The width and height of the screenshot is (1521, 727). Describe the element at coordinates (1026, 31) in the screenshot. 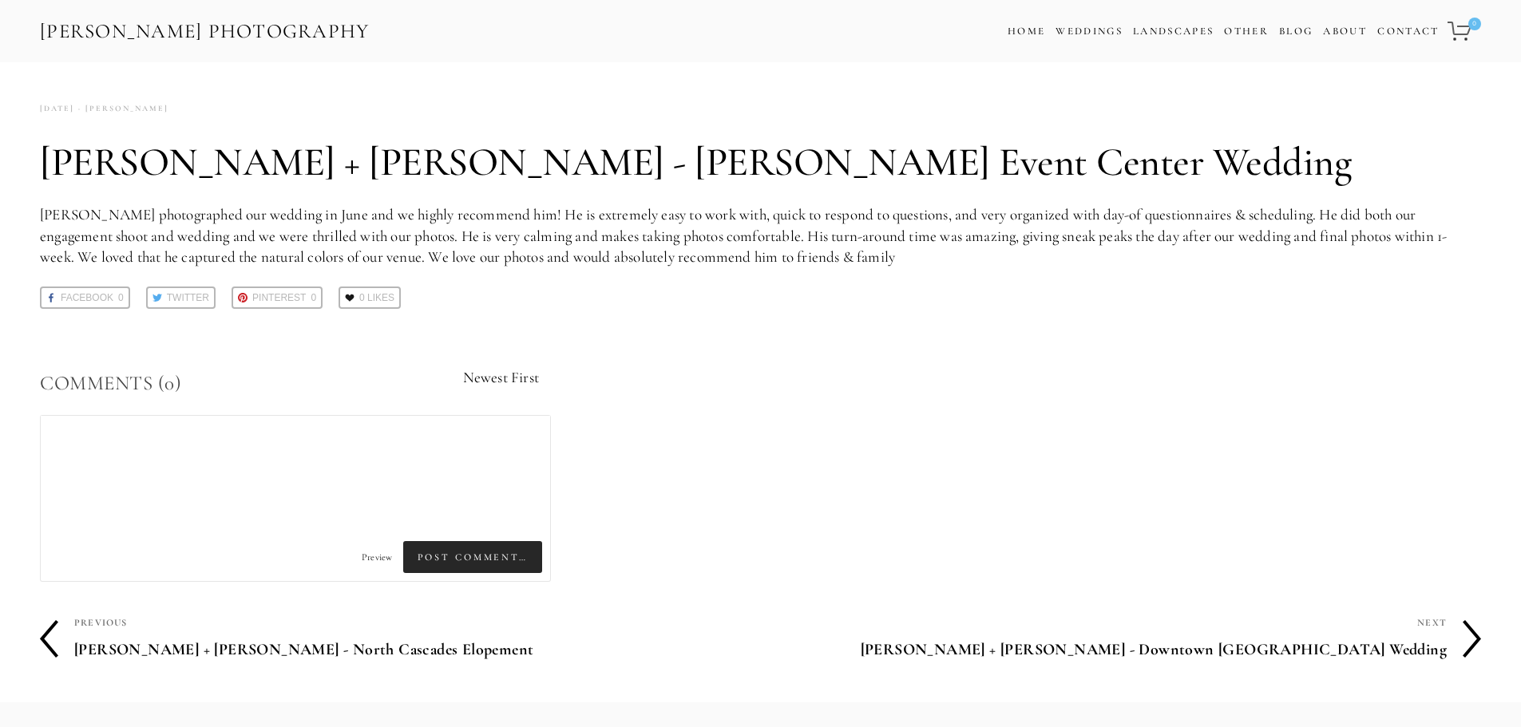

I see `a: Home` at that location.